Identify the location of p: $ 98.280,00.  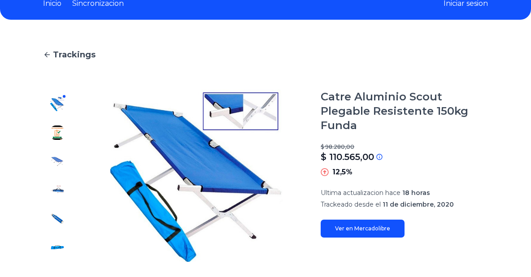
(404, 147).